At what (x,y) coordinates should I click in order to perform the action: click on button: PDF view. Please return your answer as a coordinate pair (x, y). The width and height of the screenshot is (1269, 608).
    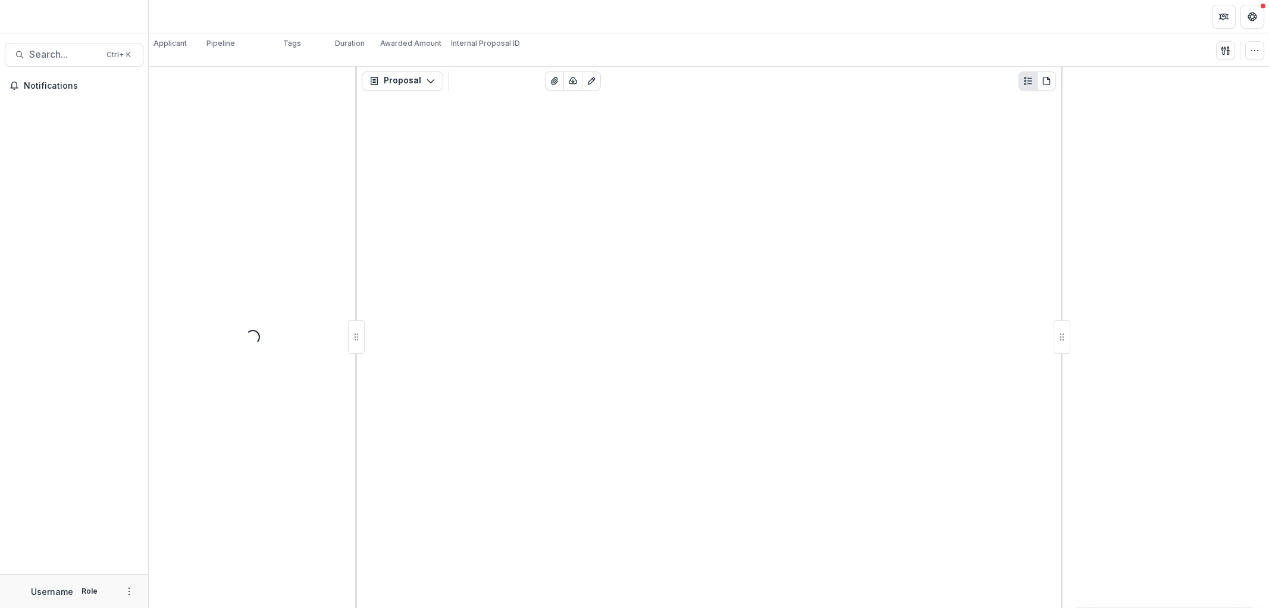
    Looking at the image, I should click on (1047, 81).